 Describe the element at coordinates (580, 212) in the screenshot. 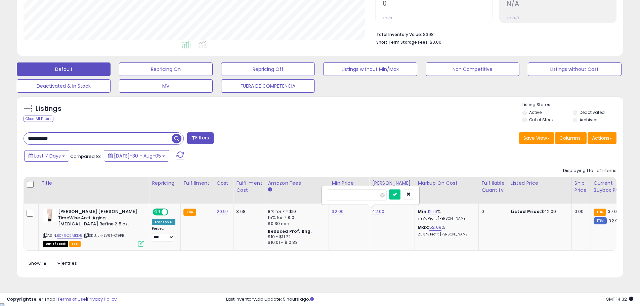

I see `div: 0.00` at that location.